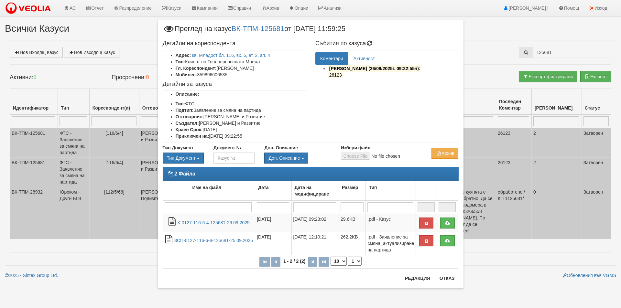  Describe the element at coordinates (183, 55) in the screenshot. I see `b: Адрес:` at that location.